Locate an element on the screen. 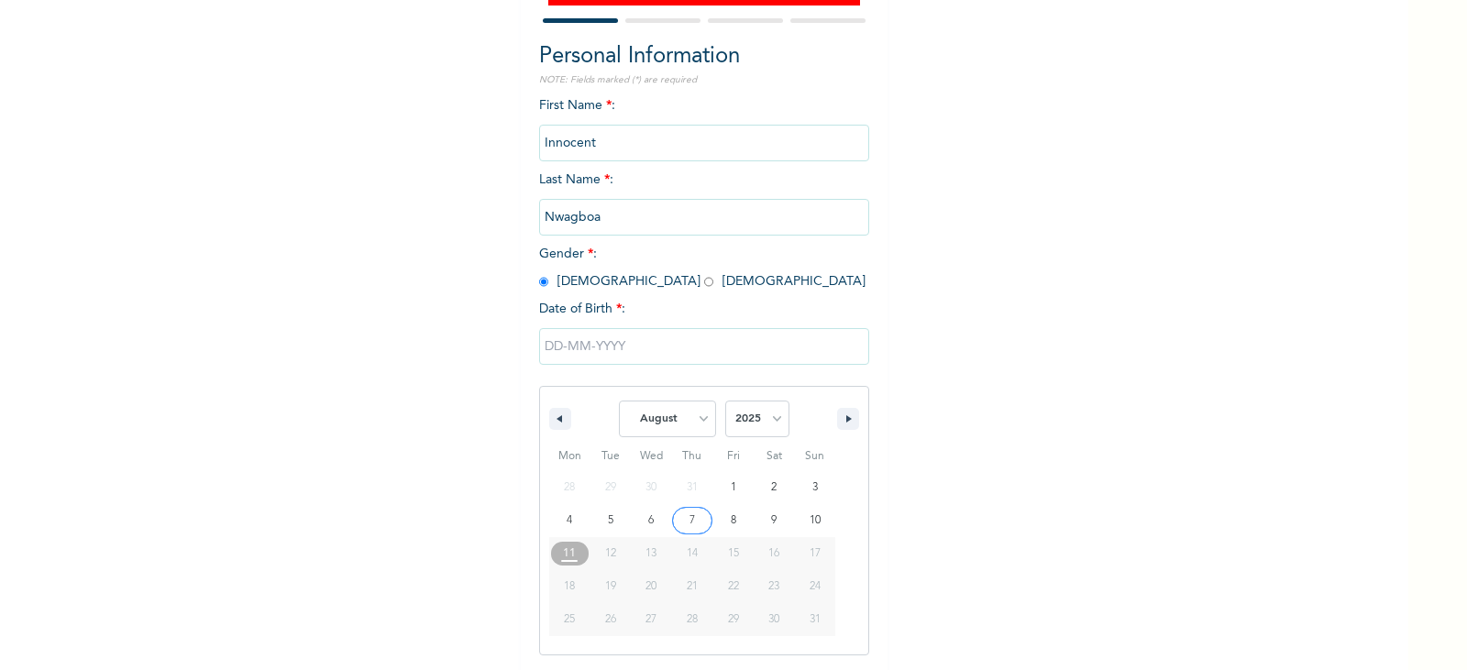 The width and height of the screenshot is (1467, 670). button: 13 is located at coordinates (651, 554).